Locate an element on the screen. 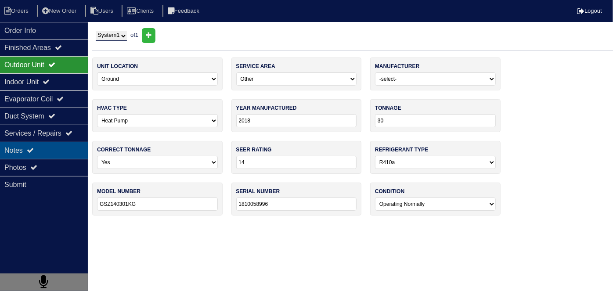  label: hvac type is located at coordinates (112, 108).